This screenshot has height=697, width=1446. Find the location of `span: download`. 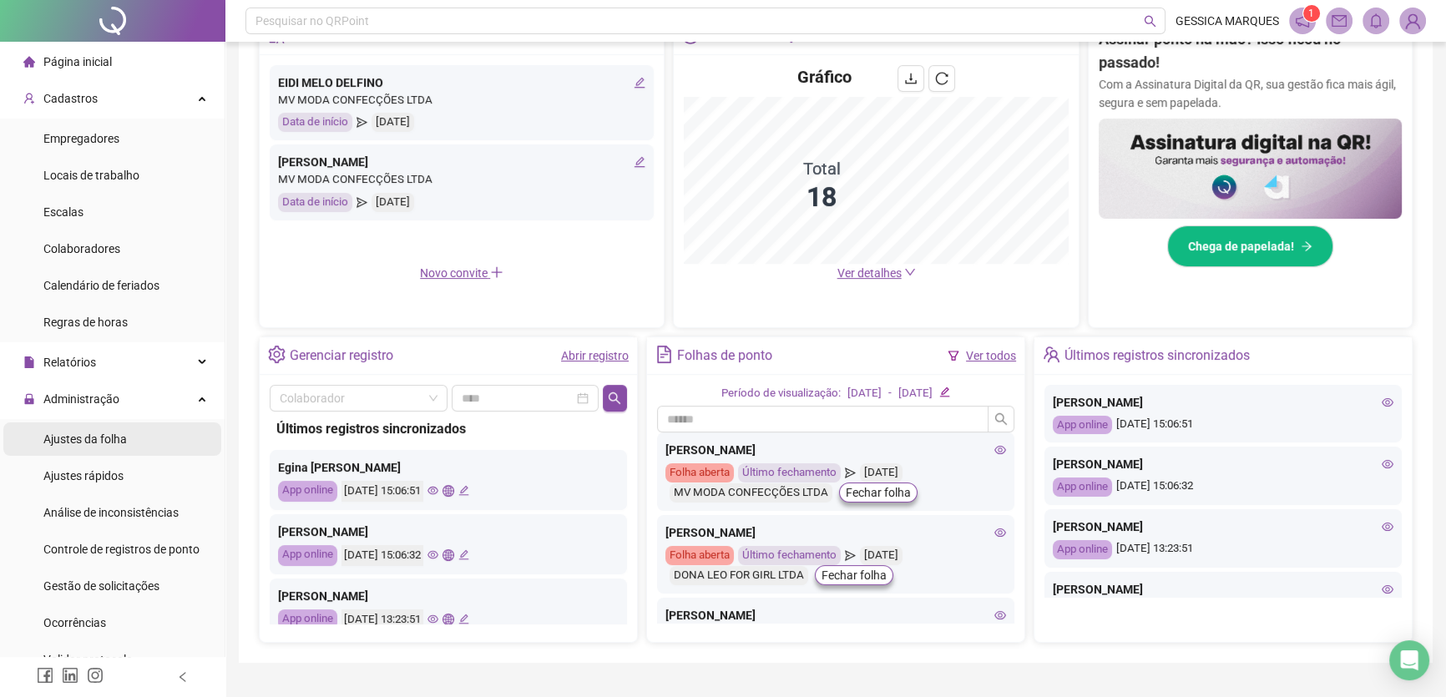

span: download is located at coordinates (911, 78).